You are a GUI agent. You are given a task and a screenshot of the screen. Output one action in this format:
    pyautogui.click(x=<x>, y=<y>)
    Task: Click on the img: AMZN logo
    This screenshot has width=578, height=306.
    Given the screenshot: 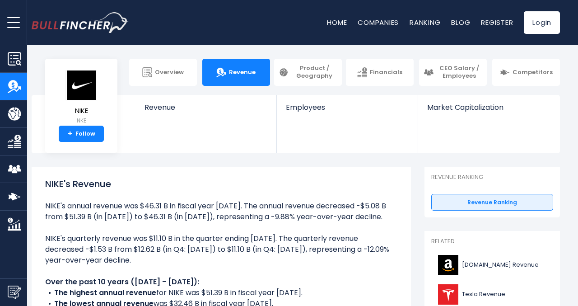 What is the action you would take?
    pyautogui.click(x=448, y=265)
    